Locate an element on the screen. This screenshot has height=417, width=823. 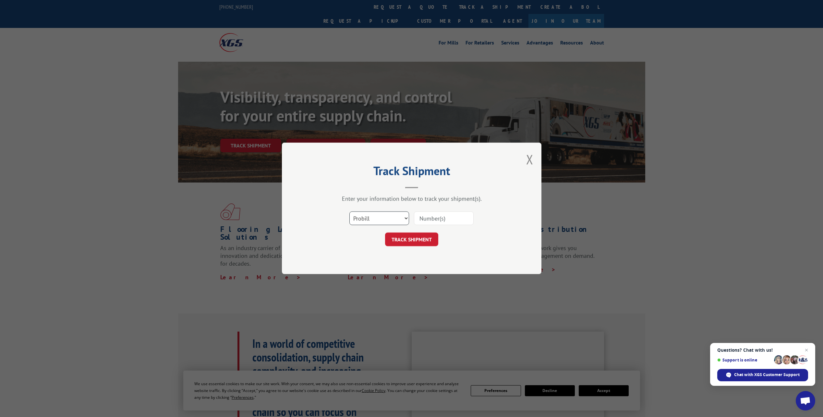
div: Open chat is located at coordinates (806, 400).